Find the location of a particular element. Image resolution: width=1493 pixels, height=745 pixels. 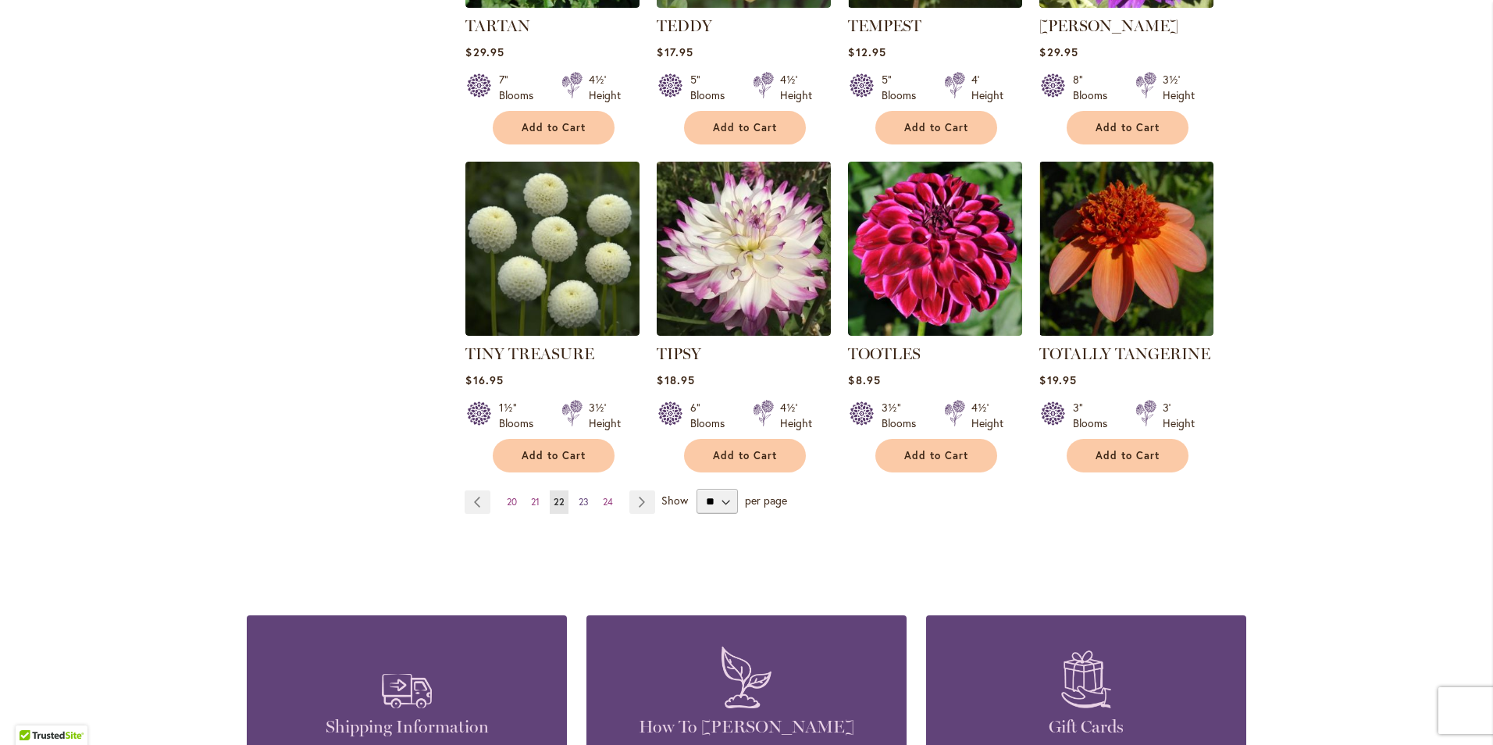

img: TOTALLY TANGERINE is located at coordinates (1126, 248).